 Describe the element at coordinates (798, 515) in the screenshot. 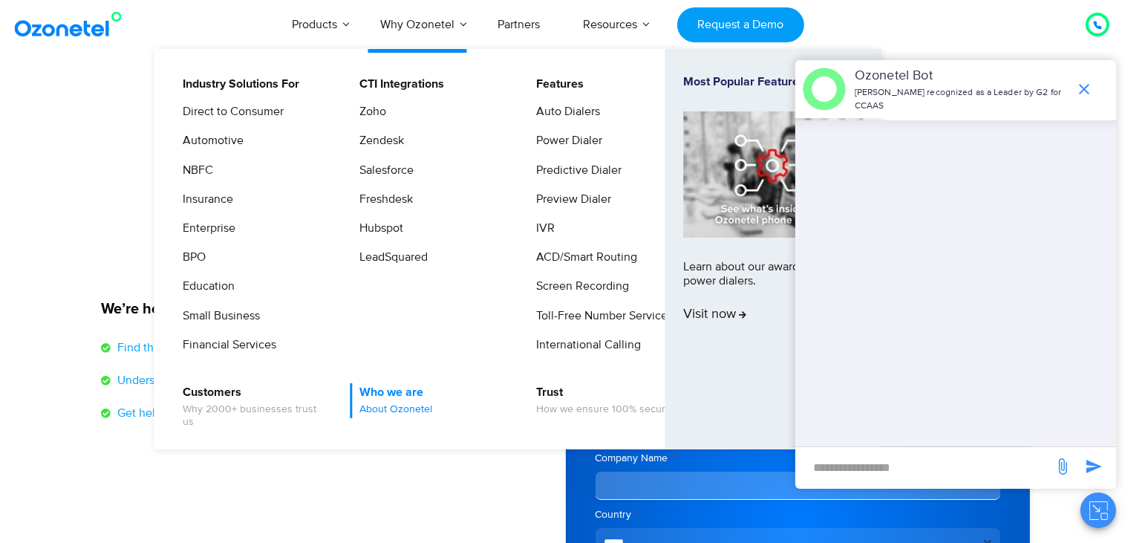

I see `label: Country` at that location.